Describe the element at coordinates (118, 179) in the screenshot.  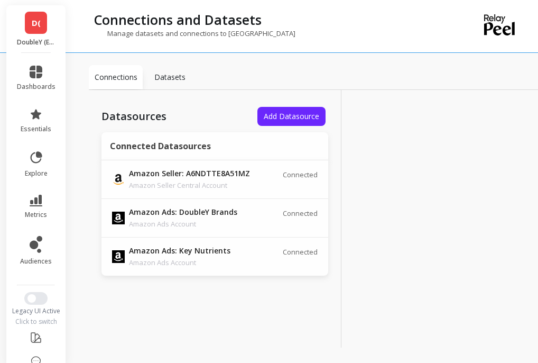
I see `img: api.amazon.svg` at that location.